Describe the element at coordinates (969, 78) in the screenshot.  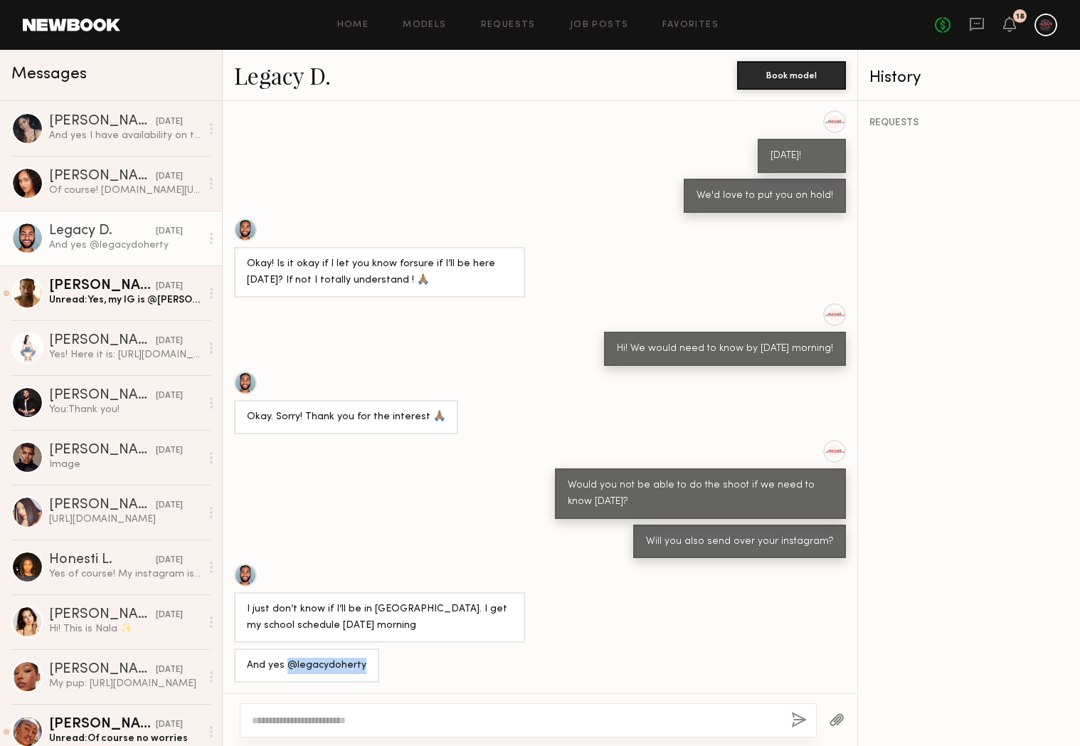
I see `div: History` at that location.